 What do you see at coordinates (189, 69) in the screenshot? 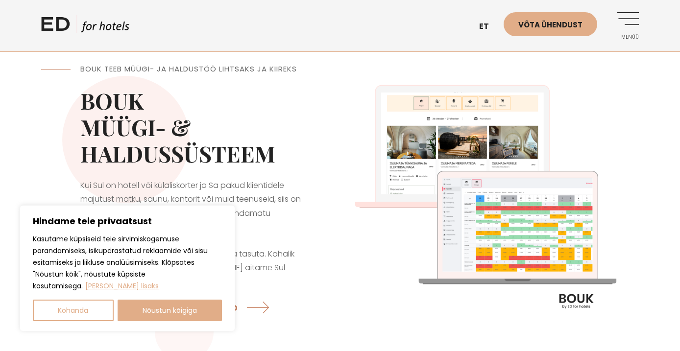
I see `span: BOUK TEEB MÜÜGI- JA HALDUSTÖÖ LIHTSAKS JA KIIREKS` at bounding box center [189, 69].